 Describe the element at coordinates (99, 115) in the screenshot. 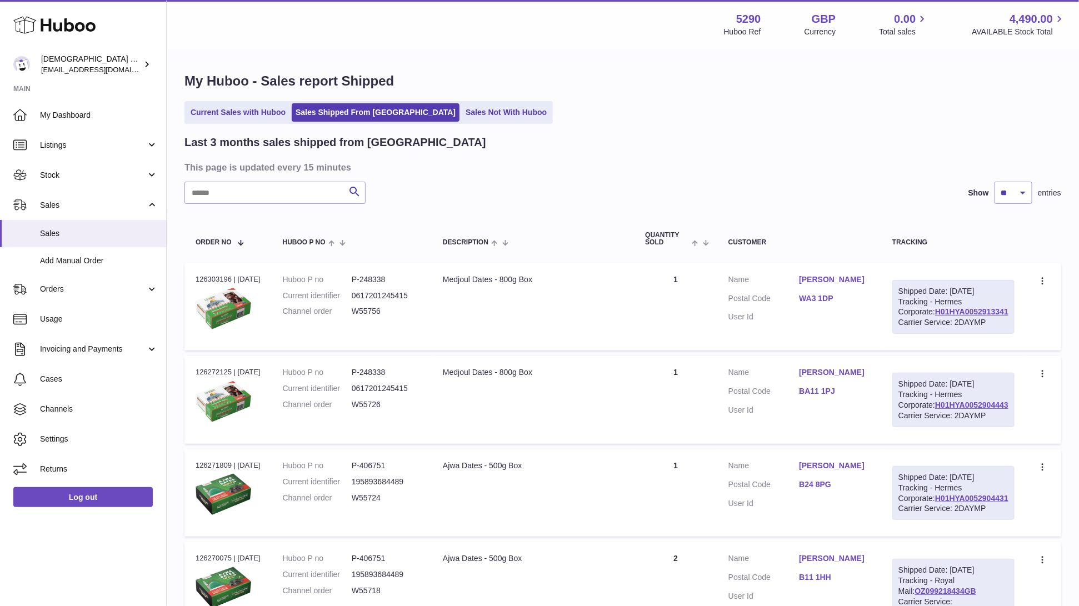

I see `span: My Dashboard` at that location.